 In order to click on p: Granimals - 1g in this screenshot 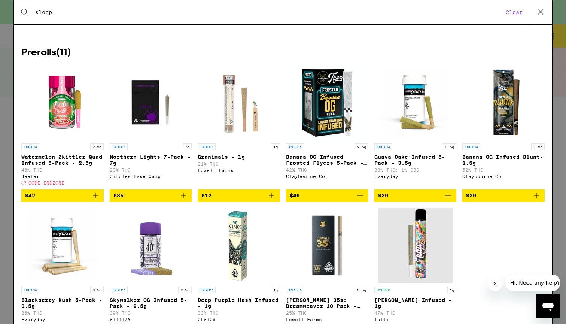, I will do `click(239, 157)`.